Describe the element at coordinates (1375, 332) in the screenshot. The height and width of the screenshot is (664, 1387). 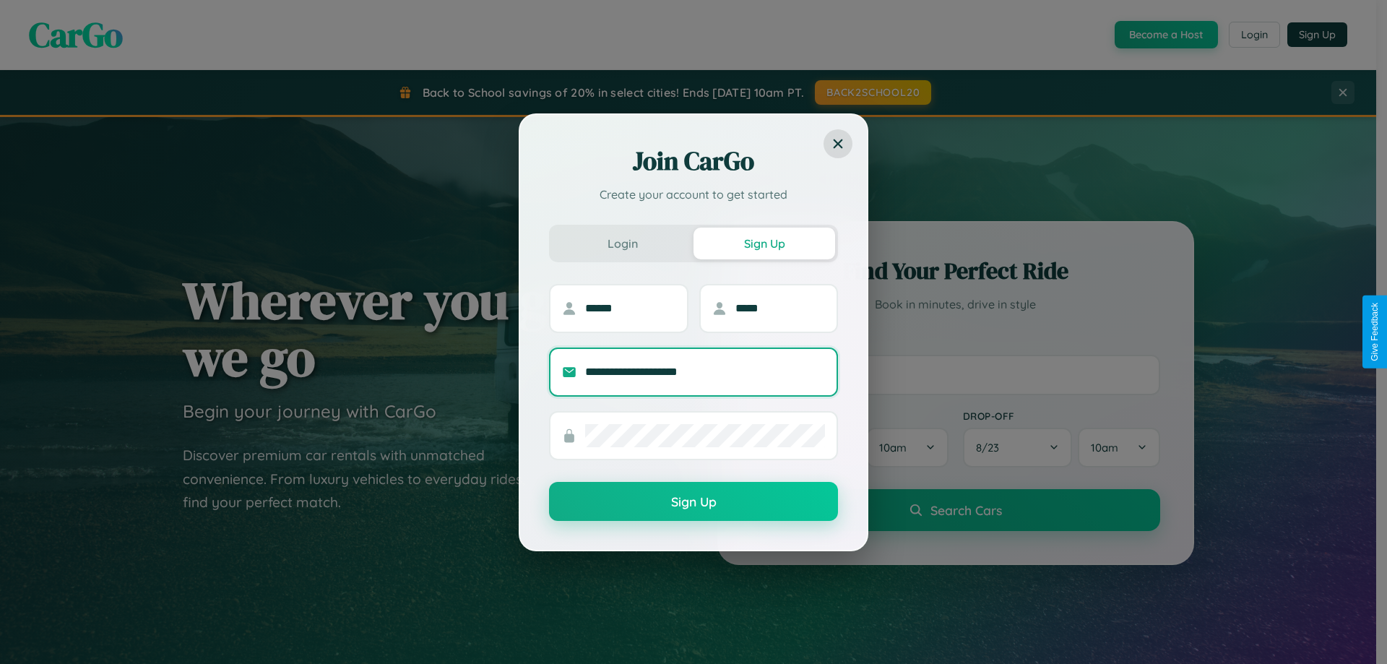
I see `div: Give Feedback` at that location.